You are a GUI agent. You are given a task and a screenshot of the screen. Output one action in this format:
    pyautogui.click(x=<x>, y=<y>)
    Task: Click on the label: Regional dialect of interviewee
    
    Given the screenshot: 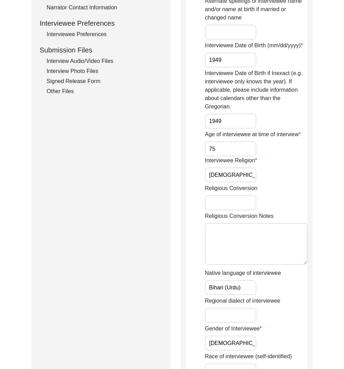 What is the action you would take?
    pyautogui.click(x=243, y=301)
    